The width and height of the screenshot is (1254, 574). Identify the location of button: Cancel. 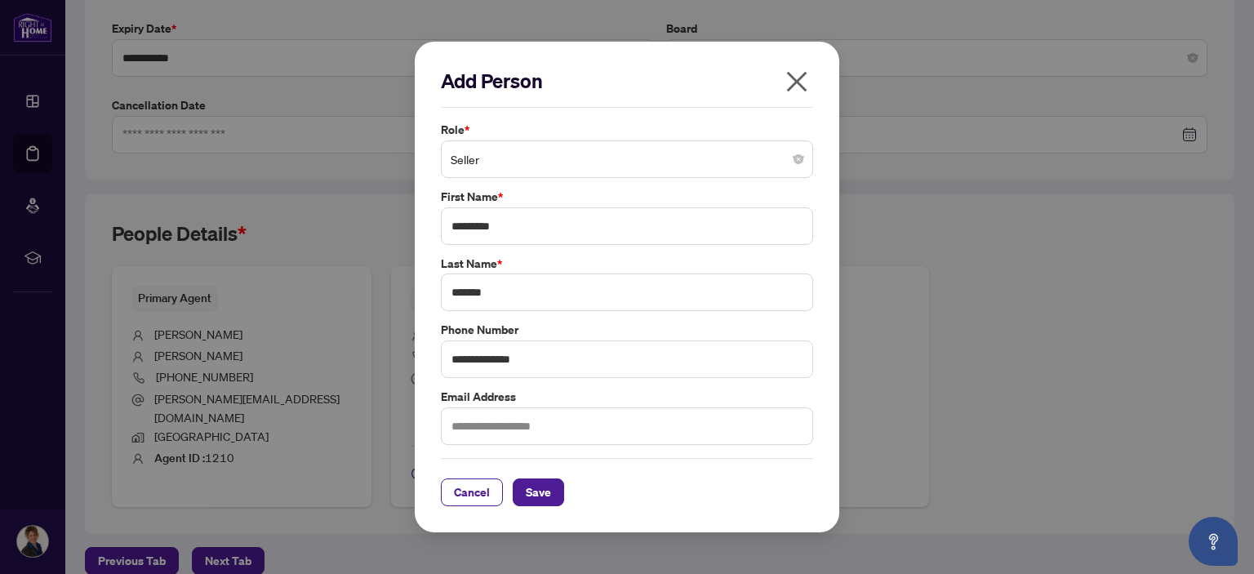
(472, 492).